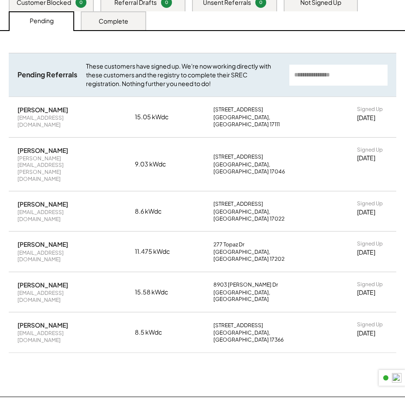  What do you see at coordinates (157, 251) in the screenshot?
I see `div: 11.475 kWdc` at bounding box center [157, 251].